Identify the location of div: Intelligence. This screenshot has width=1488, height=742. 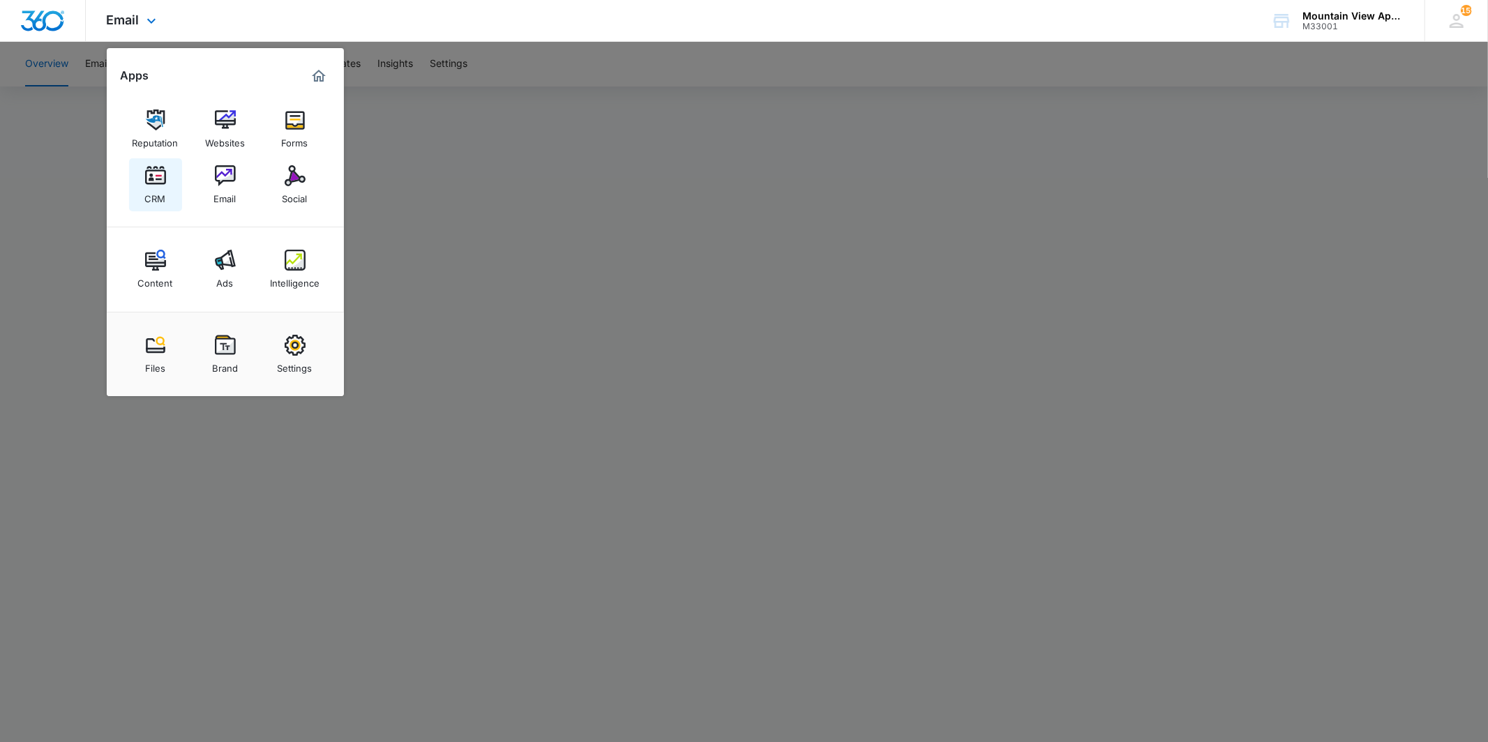
(294, 280).